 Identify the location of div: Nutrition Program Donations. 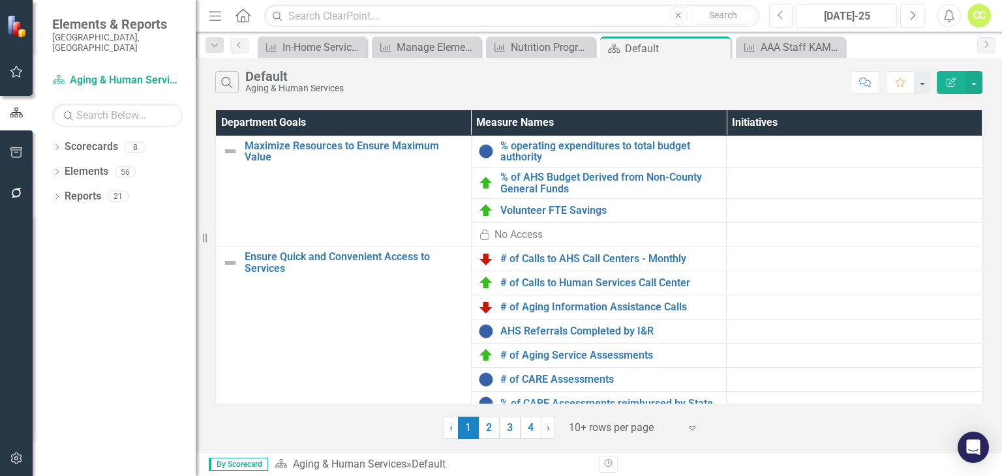
(551, 47).